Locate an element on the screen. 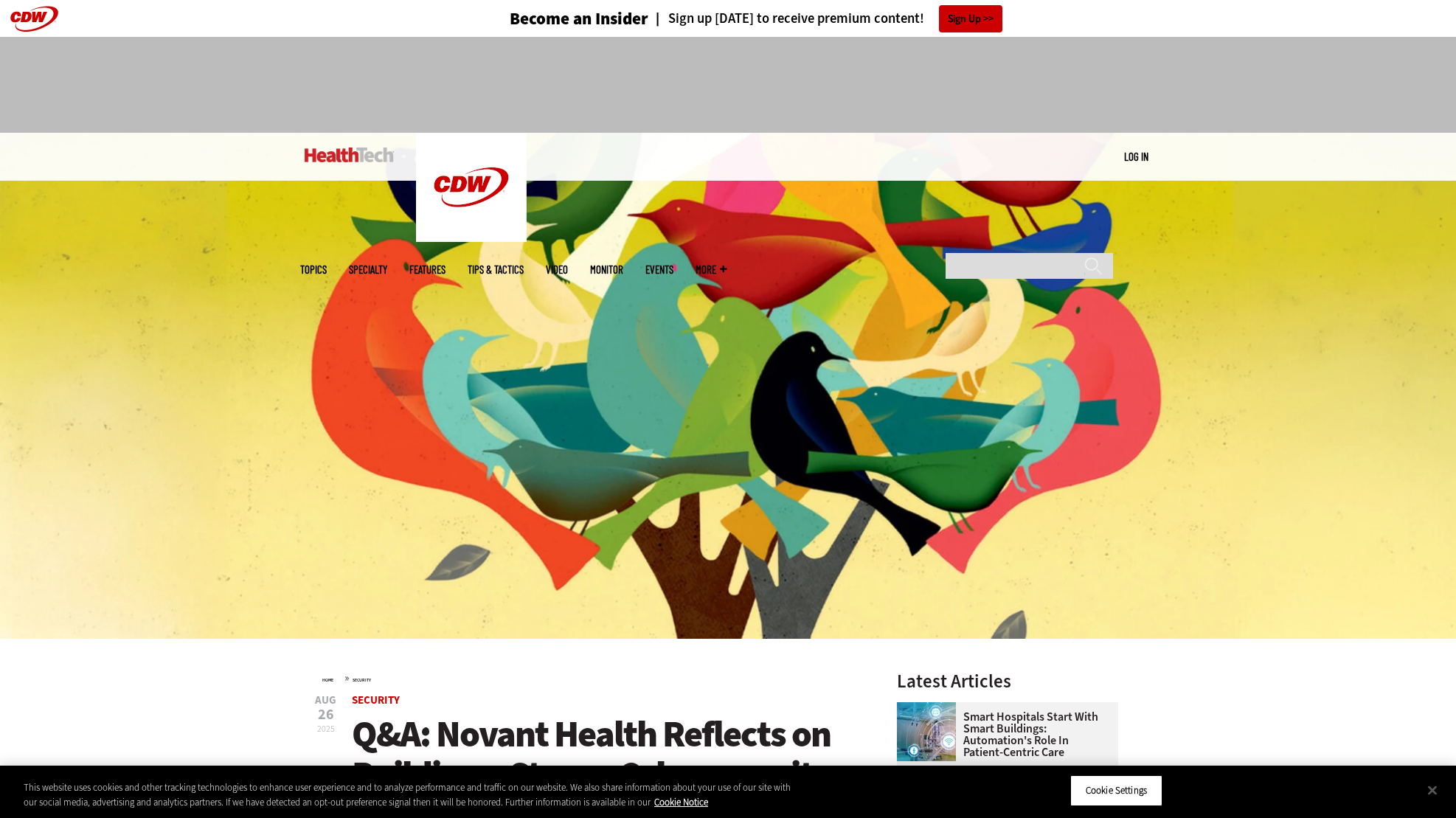  div: This website uses cookies and other tracking technologies to enhance user experience and to analy... is located at coordinates (412, 794).